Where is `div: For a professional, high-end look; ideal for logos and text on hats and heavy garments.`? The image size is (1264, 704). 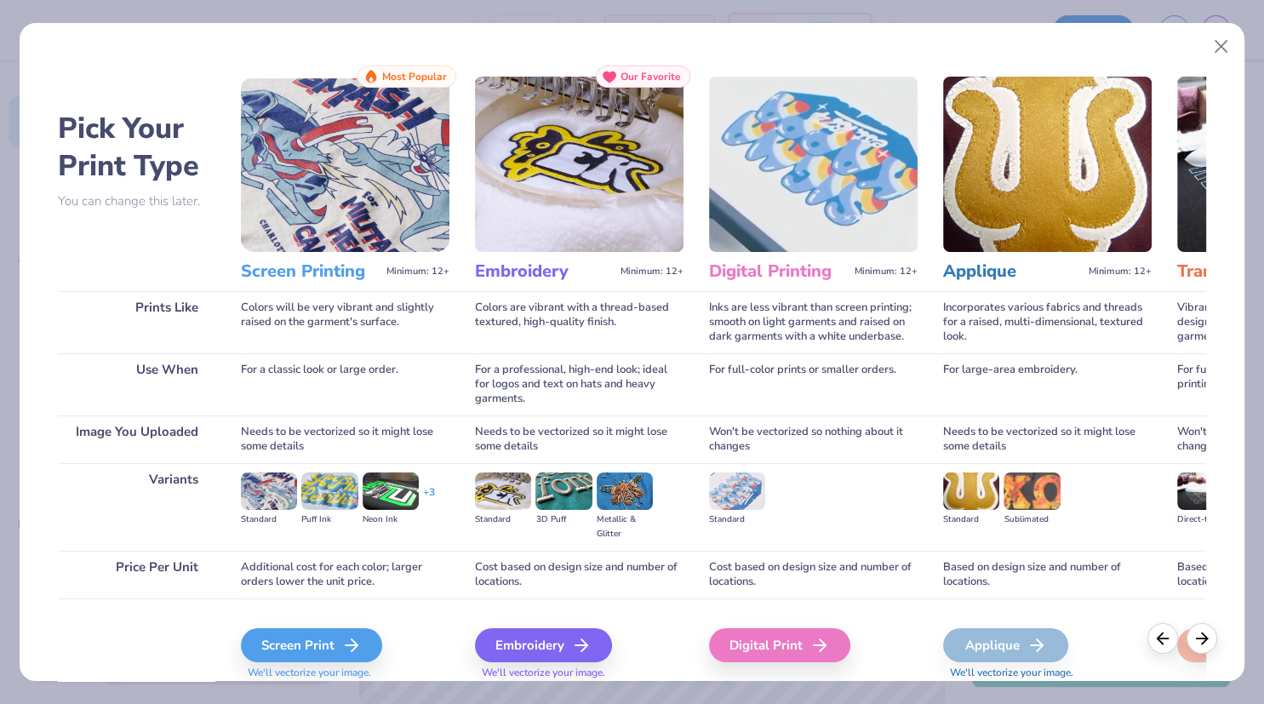 div: For a professional, high-end look; ideal for logos and text on hats and heavy garments. is located at coordinates (579, 384).